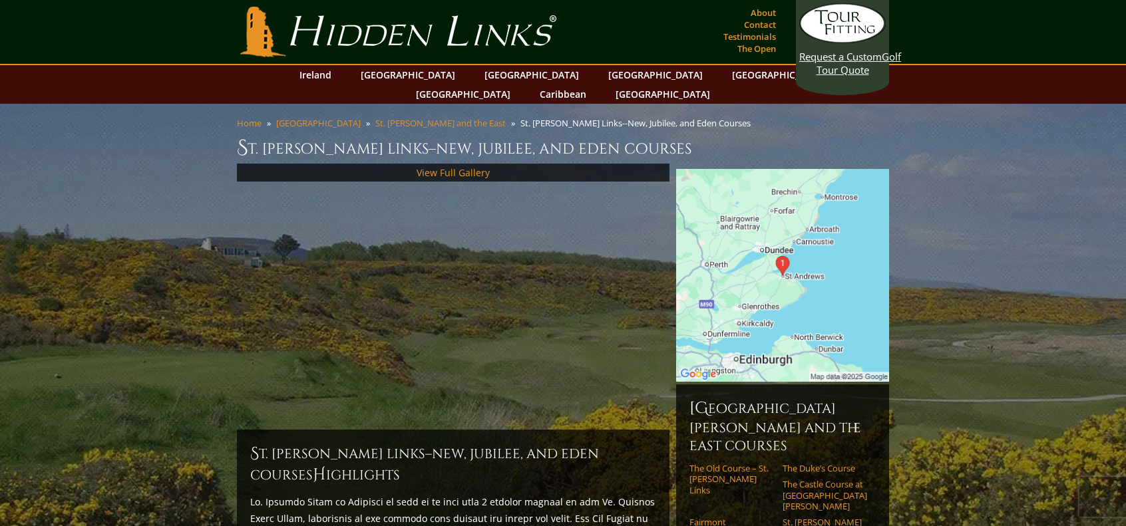 The image size is (1126, 526). I want to click on img: Google Map of Jubilee Course, St Andrews Links, St Andrews, United Kingdom, so click(782, 275).